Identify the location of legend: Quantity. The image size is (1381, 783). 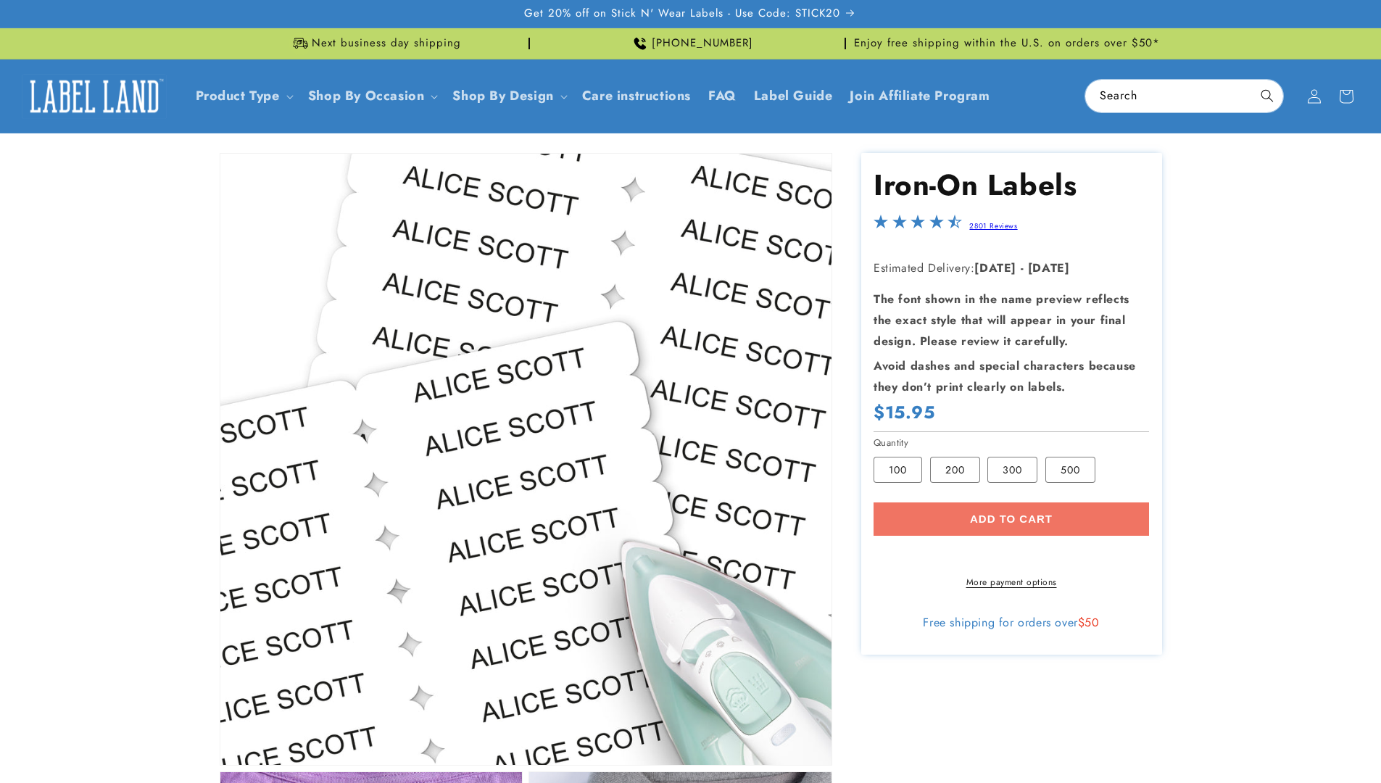
(892, 443).